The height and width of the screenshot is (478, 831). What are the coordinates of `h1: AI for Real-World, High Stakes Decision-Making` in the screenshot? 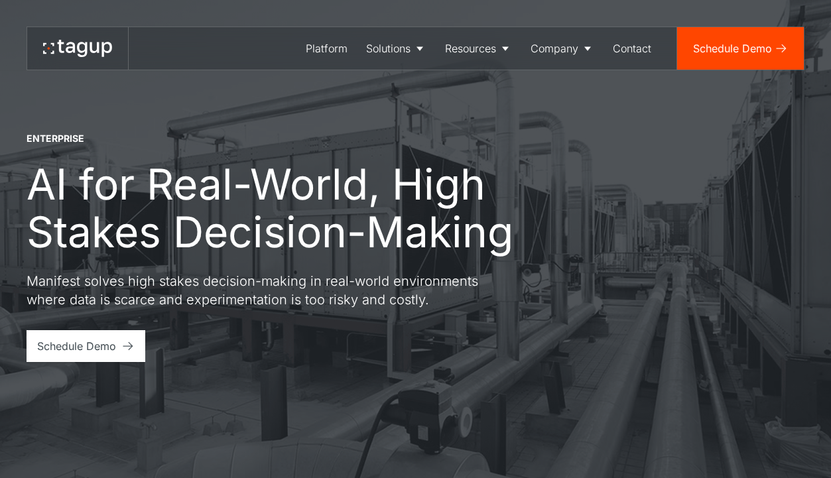 It's located at (305, 208).